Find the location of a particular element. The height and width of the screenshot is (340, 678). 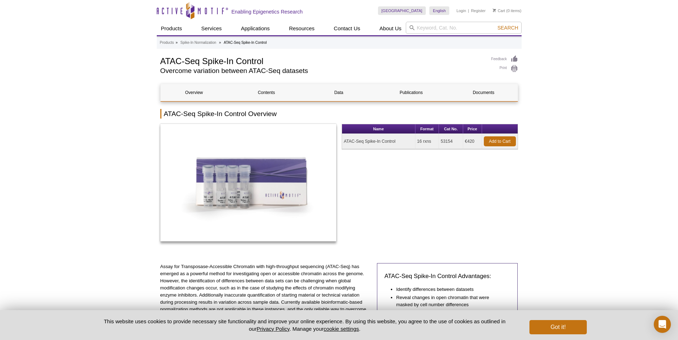

td: 16 rxns is located at coordinates (427, 141).